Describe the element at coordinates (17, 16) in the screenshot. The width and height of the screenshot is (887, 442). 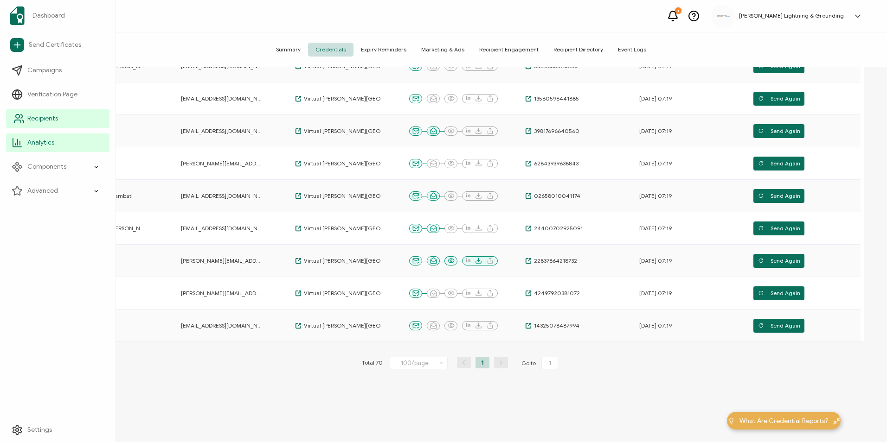
I see `img: sertifier-logomark-colored.svg` at that location.